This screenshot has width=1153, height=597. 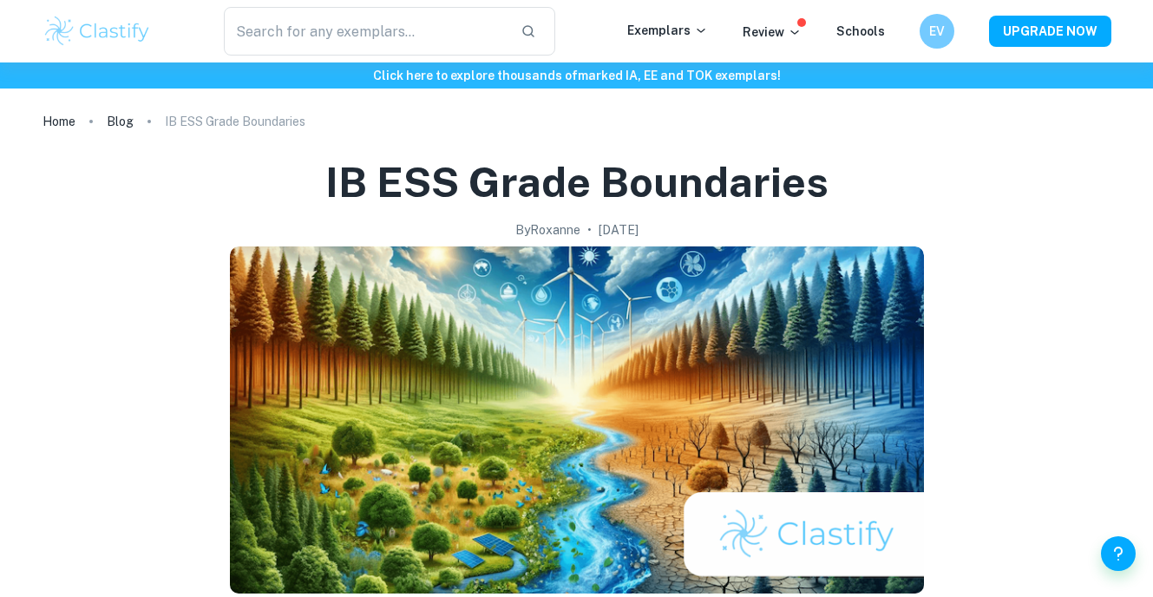 What do you see at coordinates (861, 31) in the screenshot?
I see `a: Schools` at bounding box center [861, 31].